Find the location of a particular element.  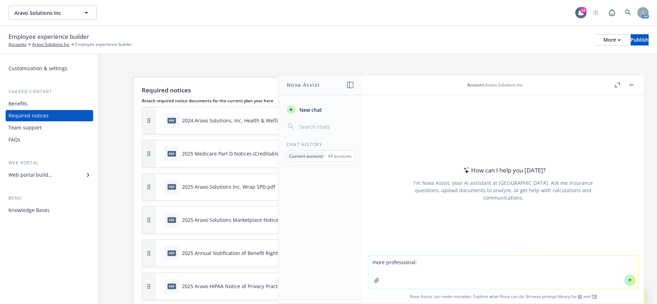

p: Attach required notice documents for the current plan year here is located at coordinates (378, 100).